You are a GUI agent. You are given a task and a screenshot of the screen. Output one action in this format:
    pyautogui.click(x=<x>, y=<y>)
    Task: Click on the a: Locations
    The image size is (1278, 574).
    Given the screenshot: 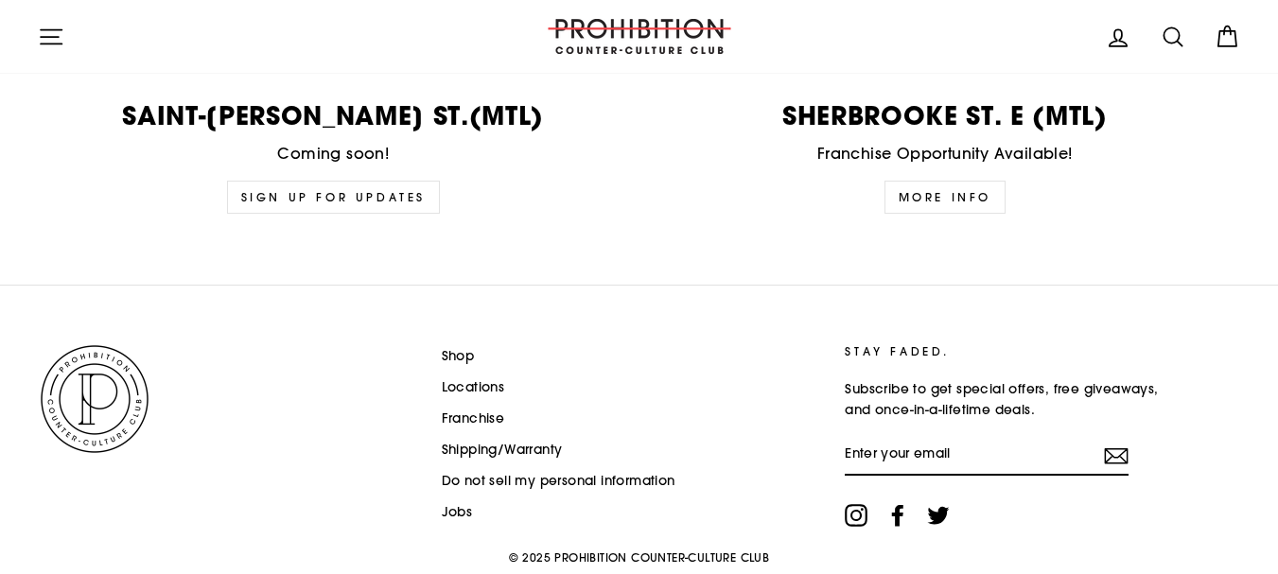 What is the action you would take?
    pyautogui.click(x=473, y=388)
    